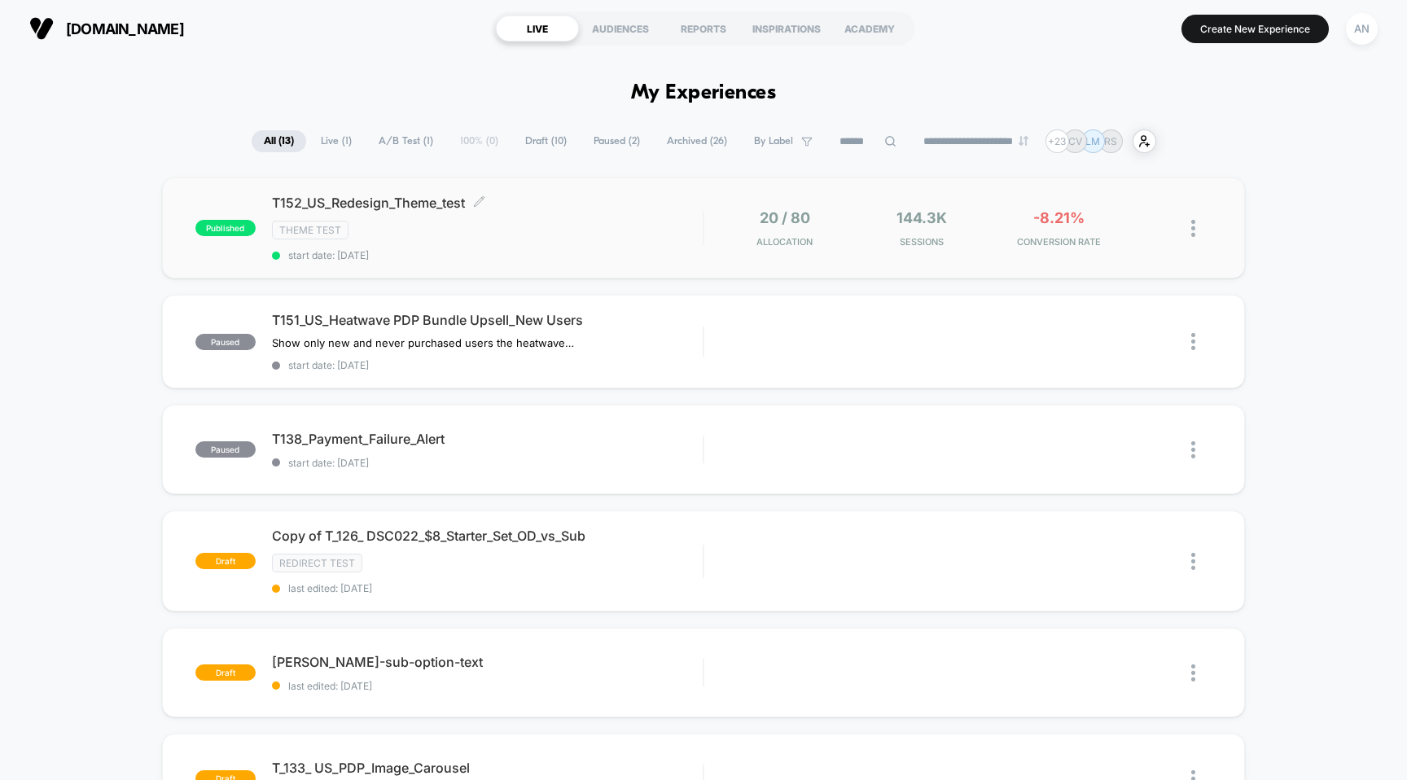 This screenshot has width=1407, height=780. I want to click on div: + 23, so click(1057, 141).